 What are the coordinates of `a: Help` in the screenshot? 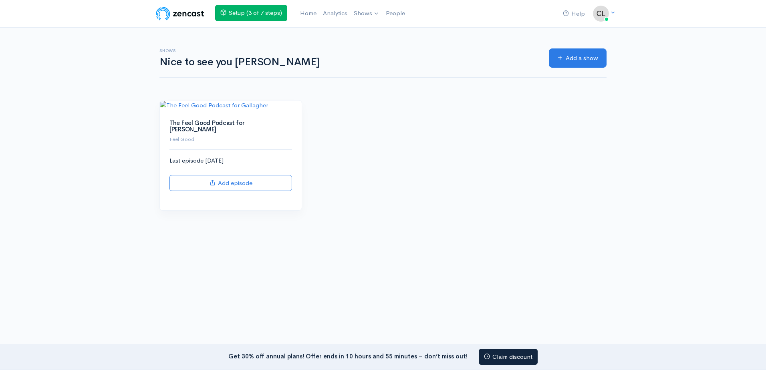 It's located at (574, 14).